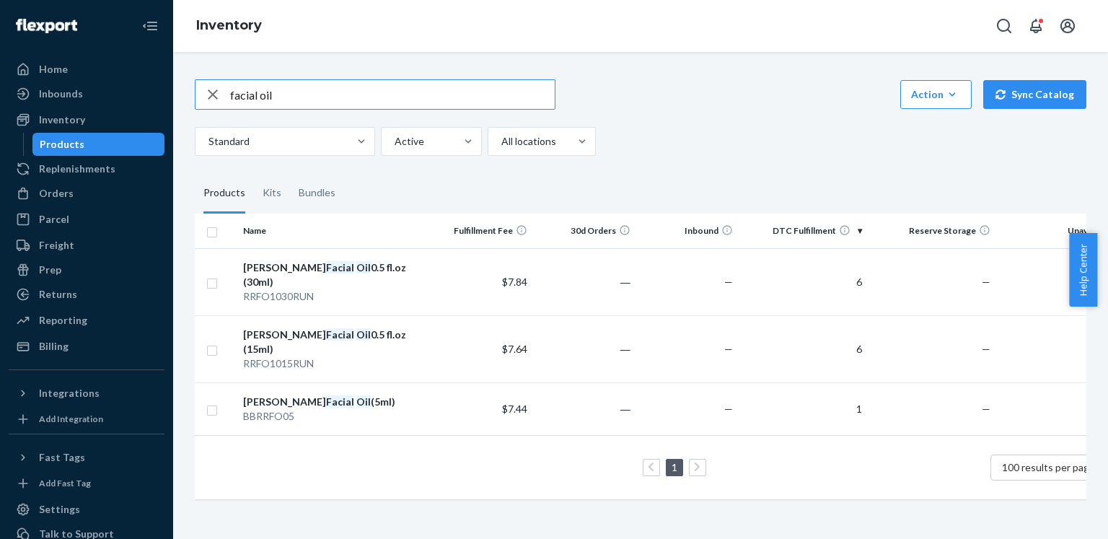  Describe the element at coordinates (208, 141) in the screenshot. I see `input: Standard` at that location.